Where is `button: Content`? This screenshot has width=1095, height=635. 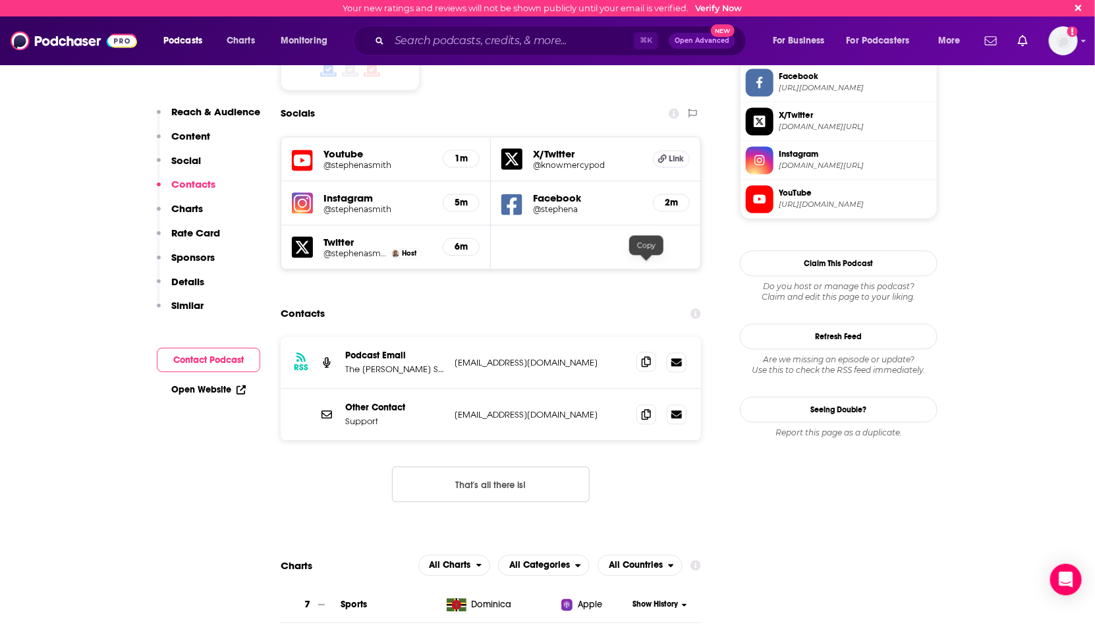 button: Content is located at coordinates (183, 142).